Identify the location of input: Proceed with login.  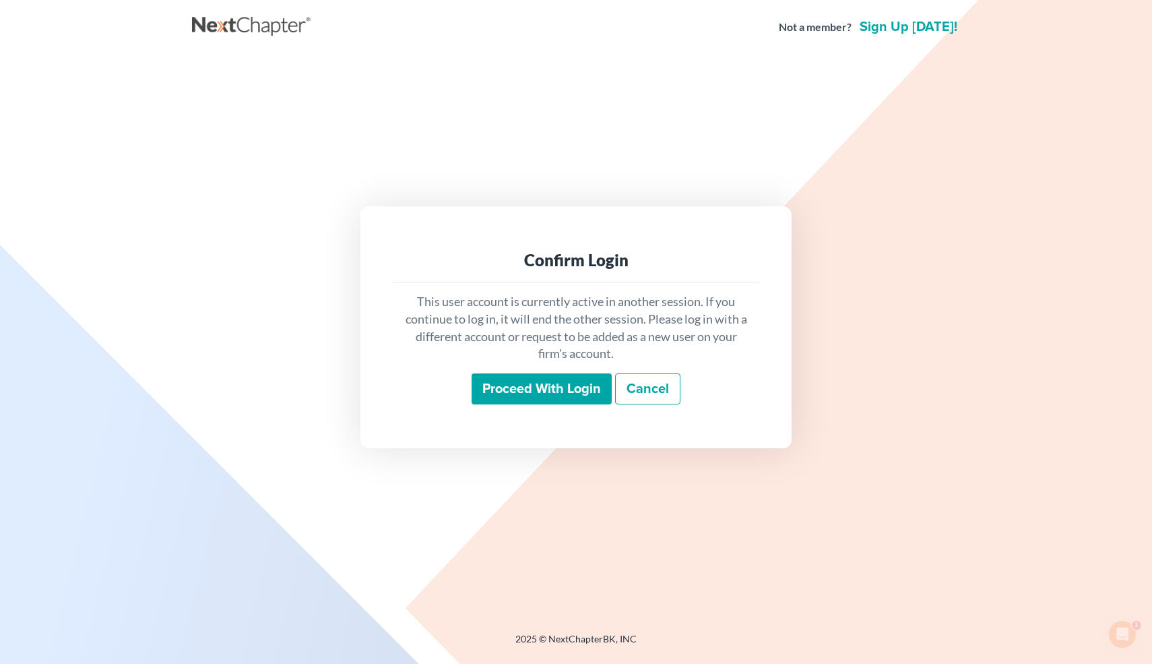
(542, 389).